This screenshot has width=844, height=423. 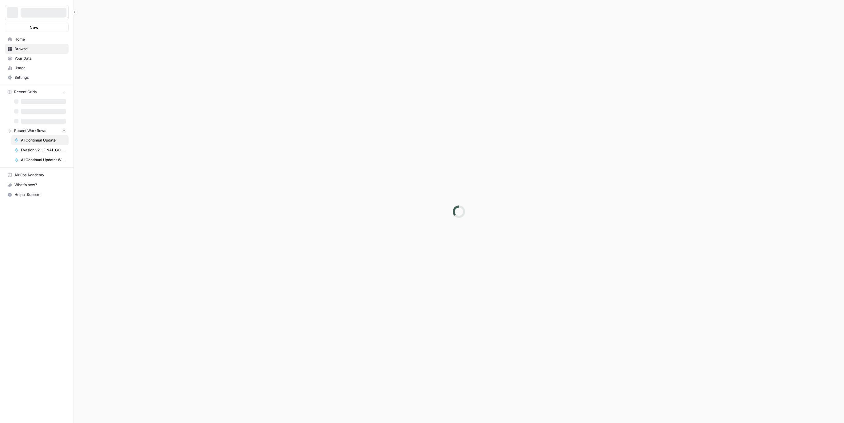 I want to click on span: Home, so click(x=40, y=39).